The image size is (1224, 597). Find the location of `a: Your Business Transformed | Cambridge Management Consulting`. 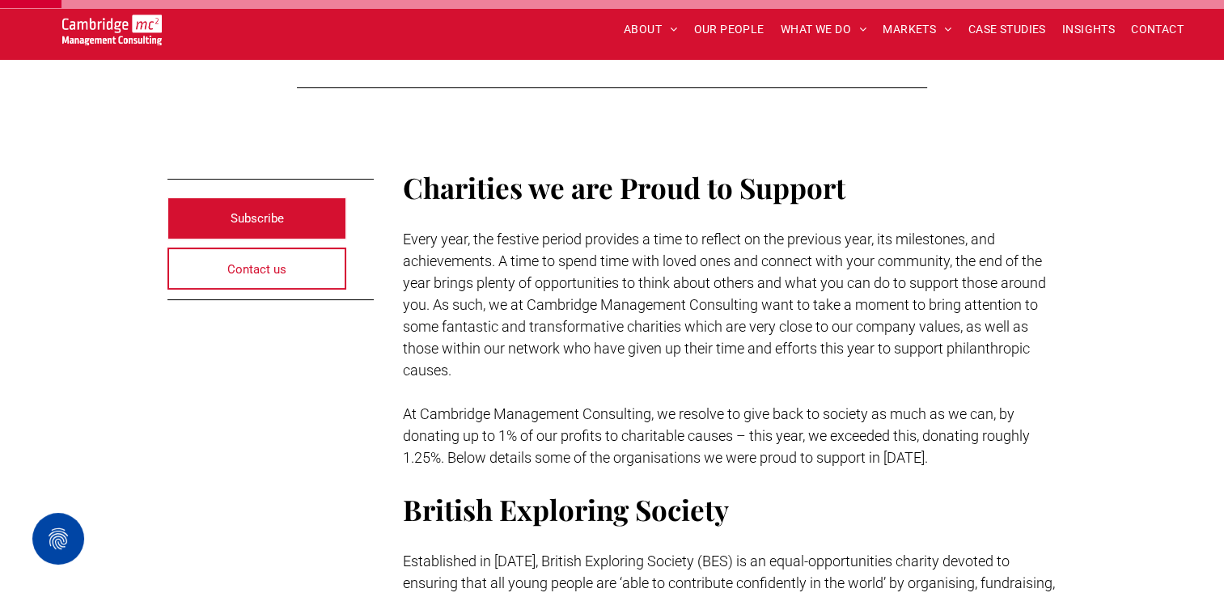

a: Your Business Transformed | Cambridge Management Consulting is located at coordinates (112, 25).